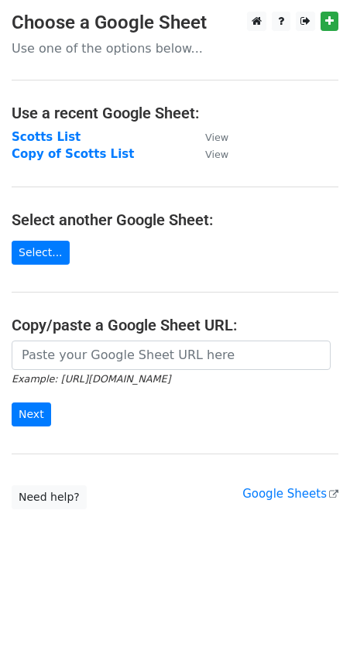 Image resolution: width=350 pixels, height=654 pixels. Describe the element at coordinates (171, 355) in the screenshot. I see `input: Paste your Google Sheet URL here` at that location.